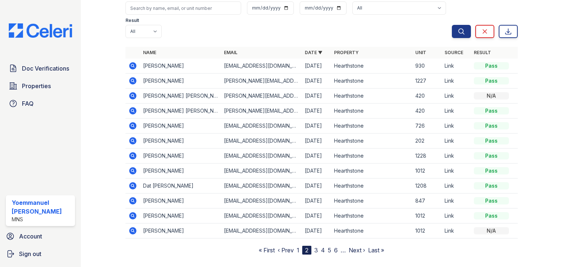 The image size is (562, 267). I want to click on a: Next ›, so click(357, 250).